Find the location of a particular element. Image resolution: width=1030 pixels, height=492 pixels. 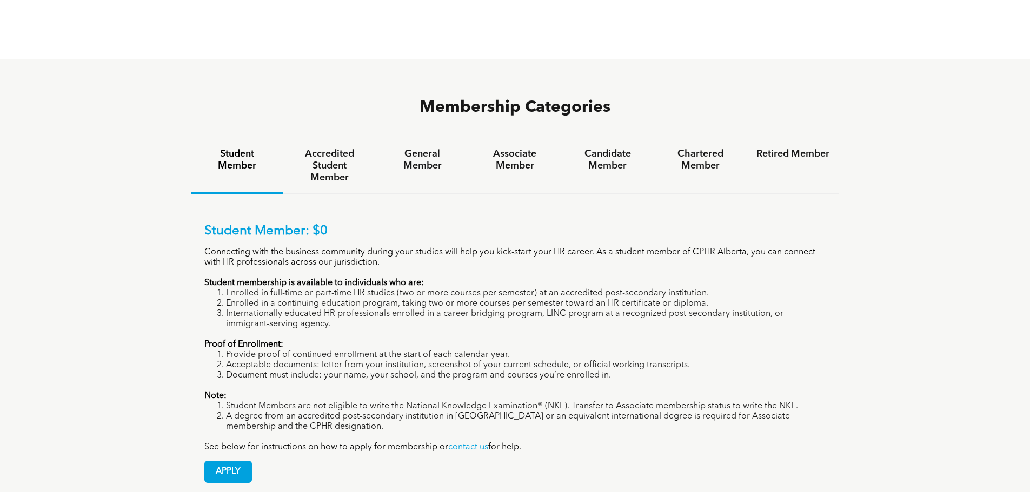

p: Student Member: $0 is located at coordinates (515, 231).